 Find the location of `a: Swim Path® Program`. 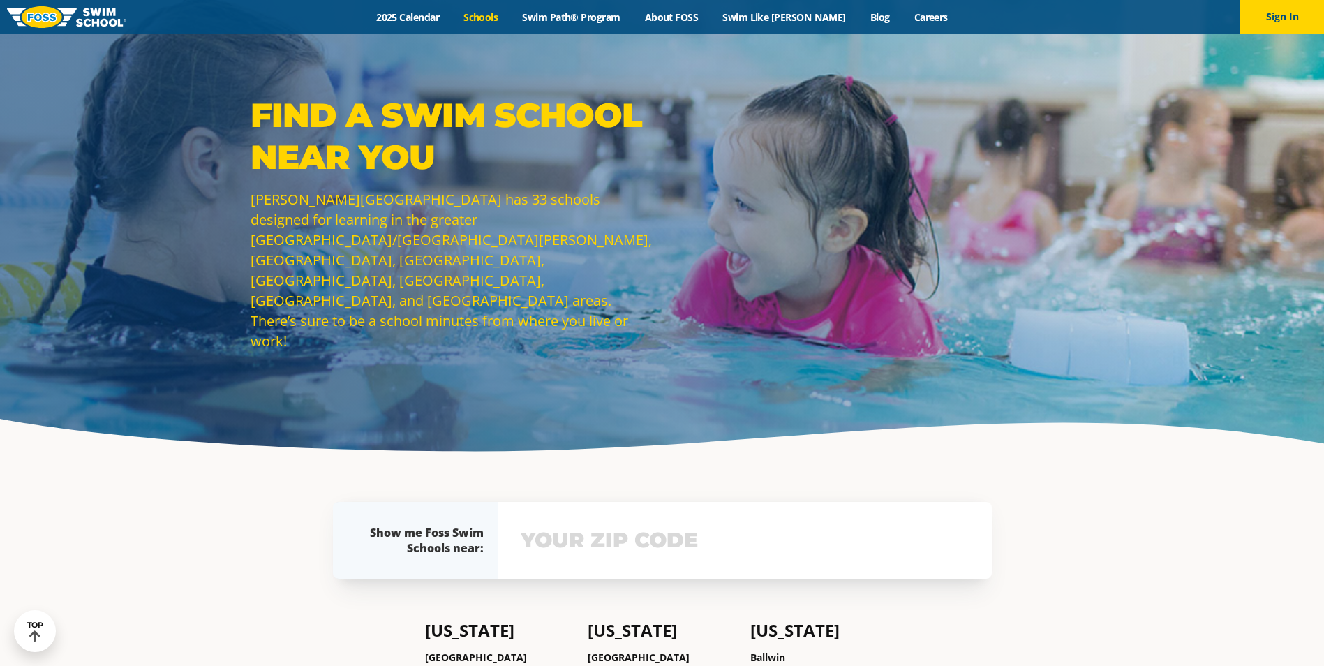

a: Swim Path® Program is located at coordinates (571, 17).